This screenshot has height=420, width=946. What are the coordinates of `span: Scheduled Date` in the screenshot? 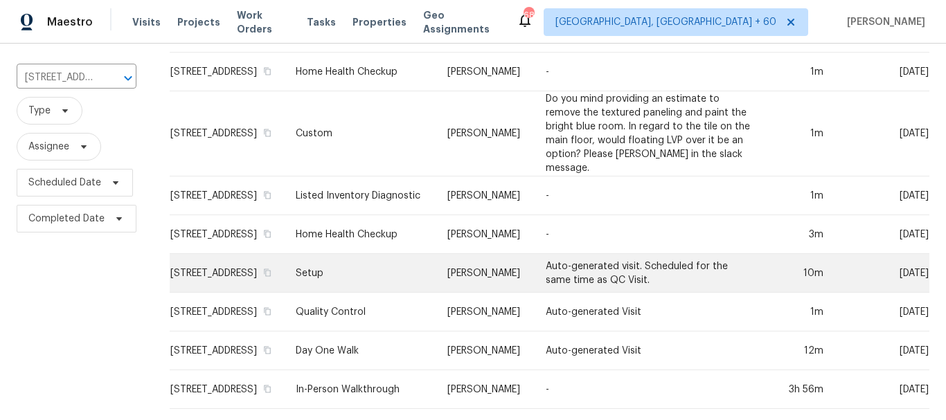 It's located at (64, 183).